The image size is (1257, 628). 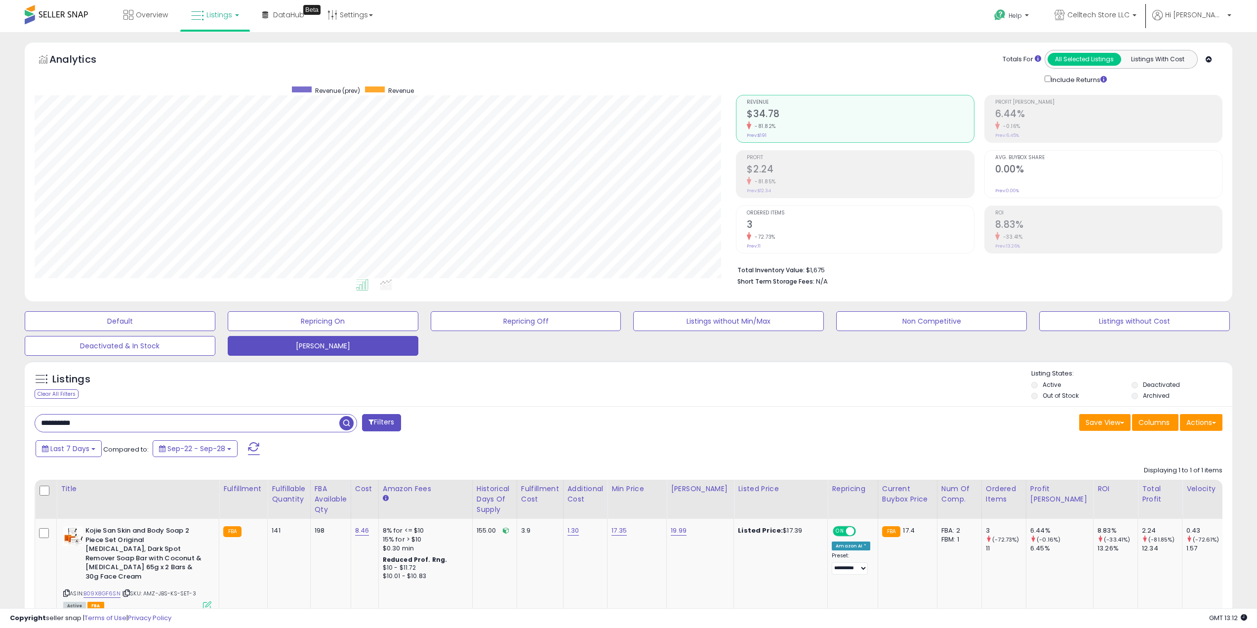 What do you see at coordinates (780, 488) in the screenshot?
I see `div: Listed Price` at bounding box center [780, 488].